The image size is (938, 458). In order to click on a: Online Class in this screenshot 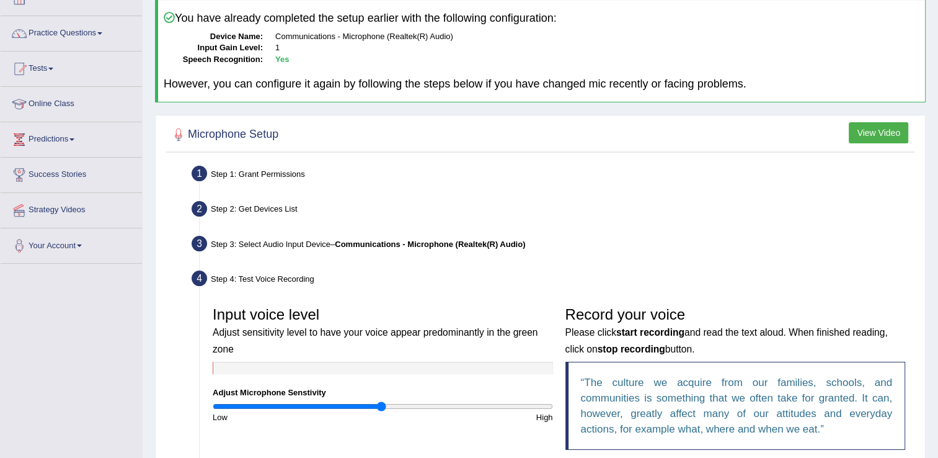, I will do `click(71, 102)`.